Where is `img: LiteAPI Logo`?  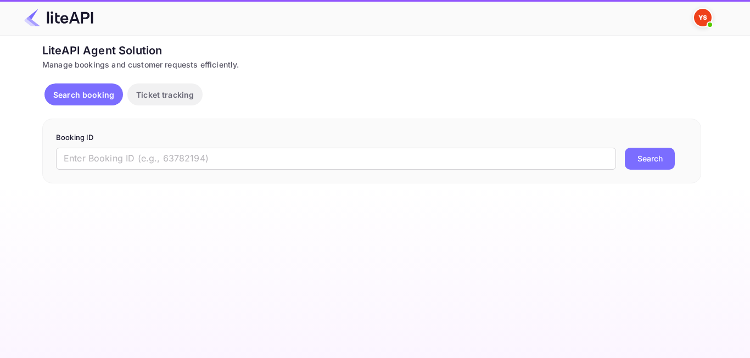 img: LiteAPI Logo is located at coordinates (59, 18).